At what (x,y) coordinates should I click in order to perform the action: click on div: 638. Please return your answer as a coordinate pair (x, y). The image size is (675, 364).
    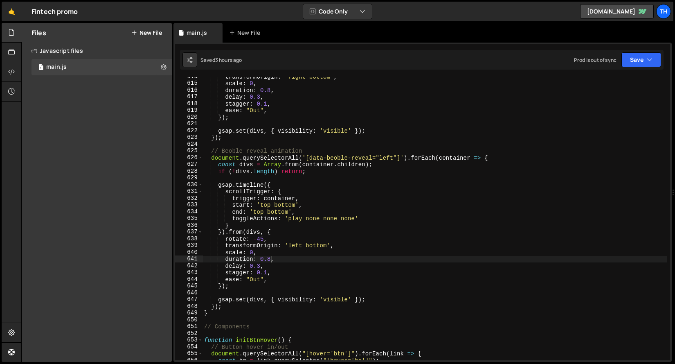
    Looking at the image, I should click on (189, 238).